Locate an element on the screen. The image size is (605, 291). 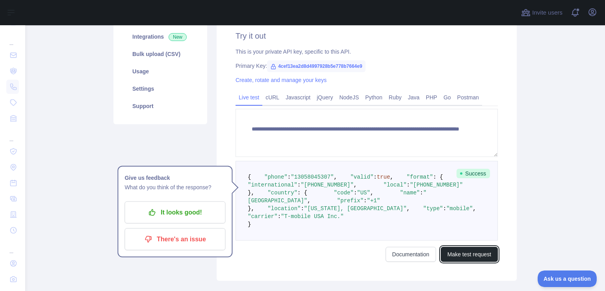
p: What do you think of the response? is located at coordinates (175, 187).